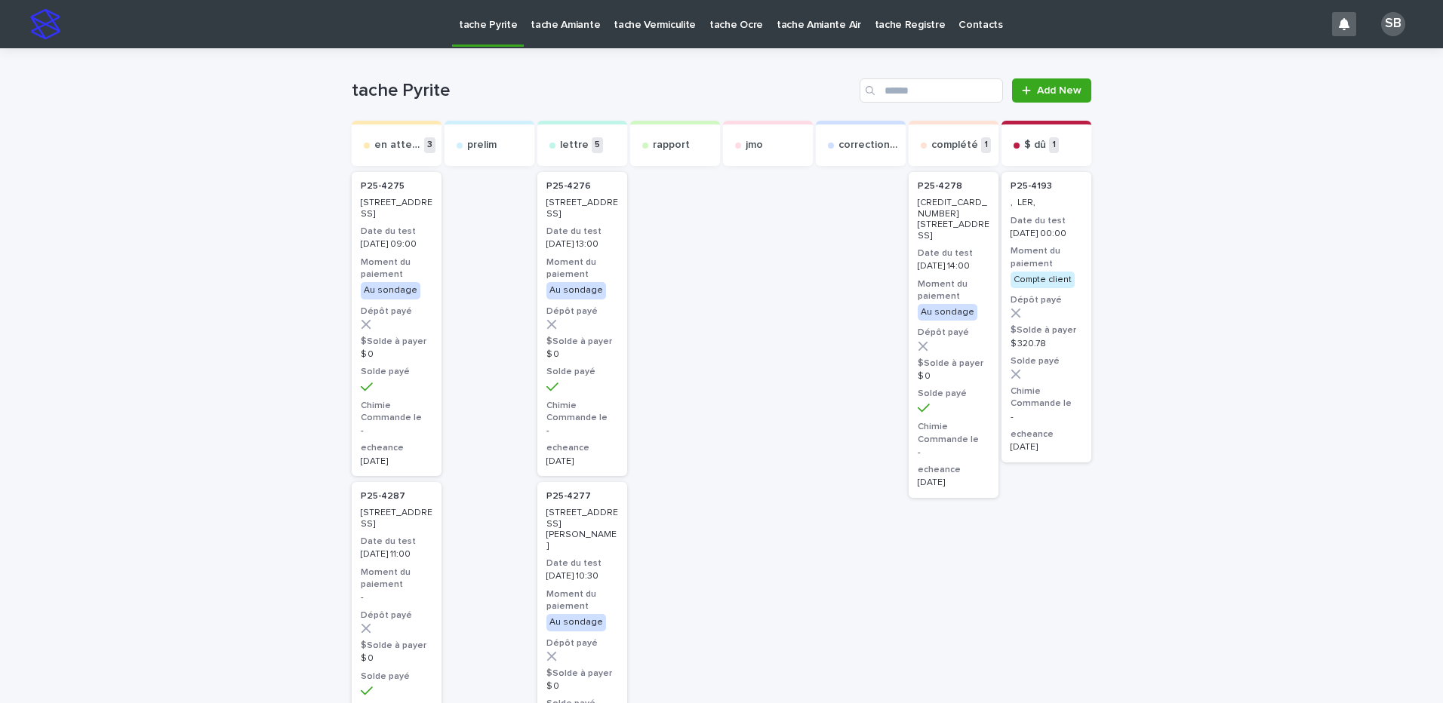  Describe the element at coordinates (1035, 145) in the screenshot. I see `p: $ dû` at that location.